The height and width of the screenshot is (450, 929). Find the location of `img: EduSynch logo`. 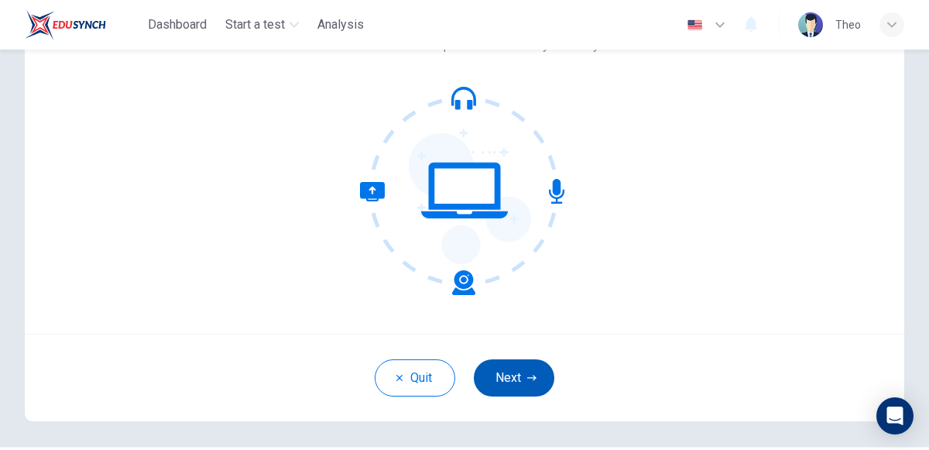

img: EduSynch logo is located at coordinates (65, 25).